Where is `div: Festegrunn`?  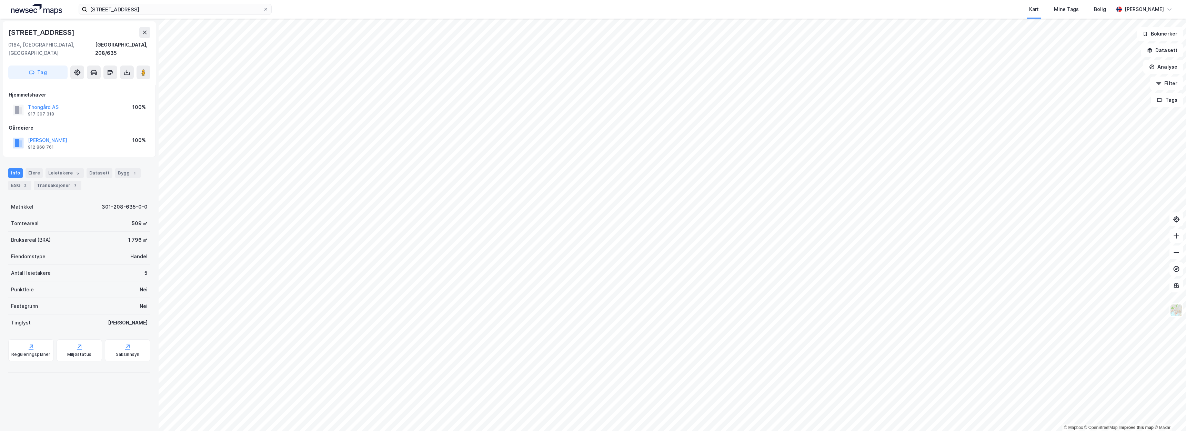 div: Festegrunn is located at coordinates (24, 306).